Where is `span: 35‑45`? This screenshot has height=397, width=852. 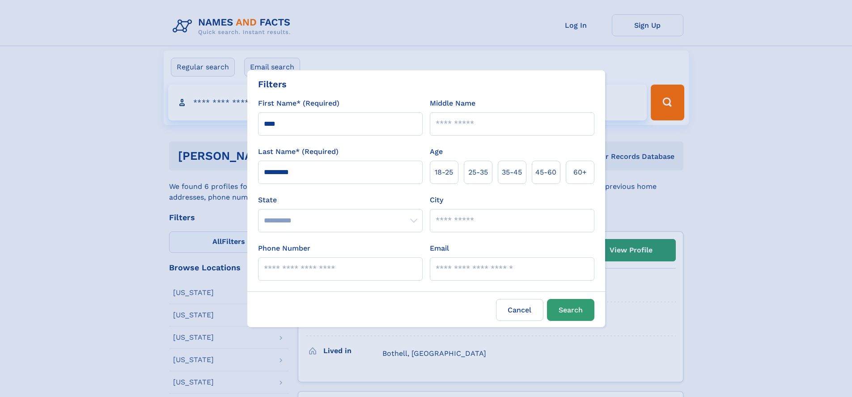
span: 35‑45 is located at coordinates (512, 172).